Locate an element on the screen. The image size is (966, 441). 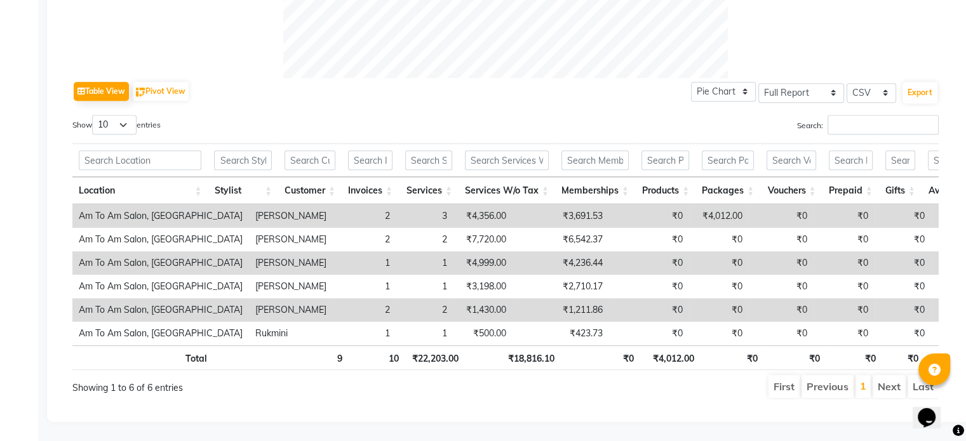
th: Location: activate to sort column ascending is located at coordinates (140, 191).